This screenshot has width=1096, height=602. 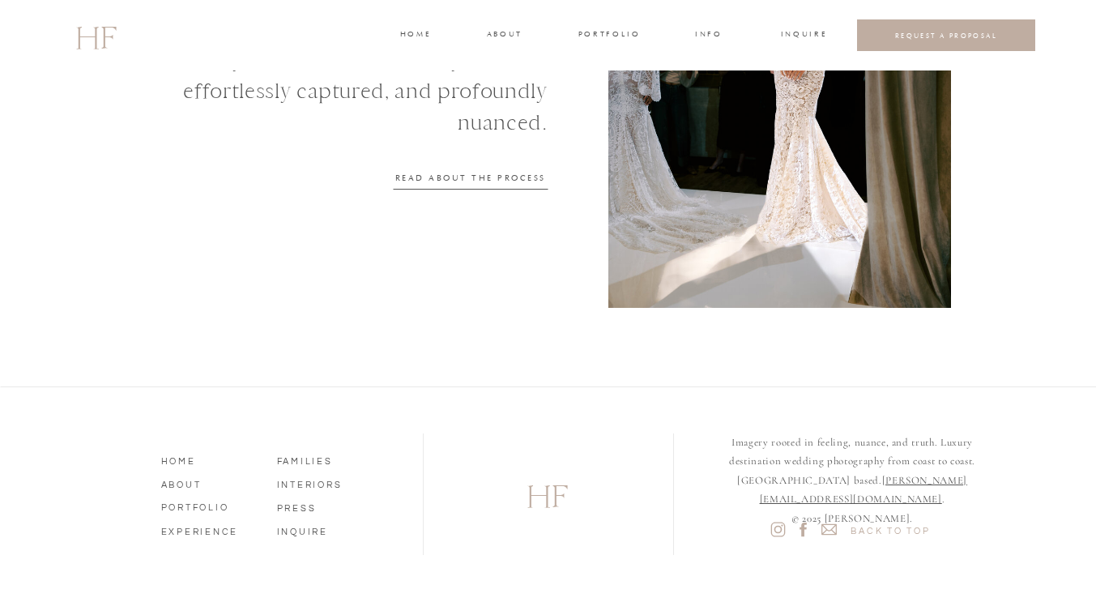 I want to click on nav: BACK TO TOP, so click(x=891, y=529).